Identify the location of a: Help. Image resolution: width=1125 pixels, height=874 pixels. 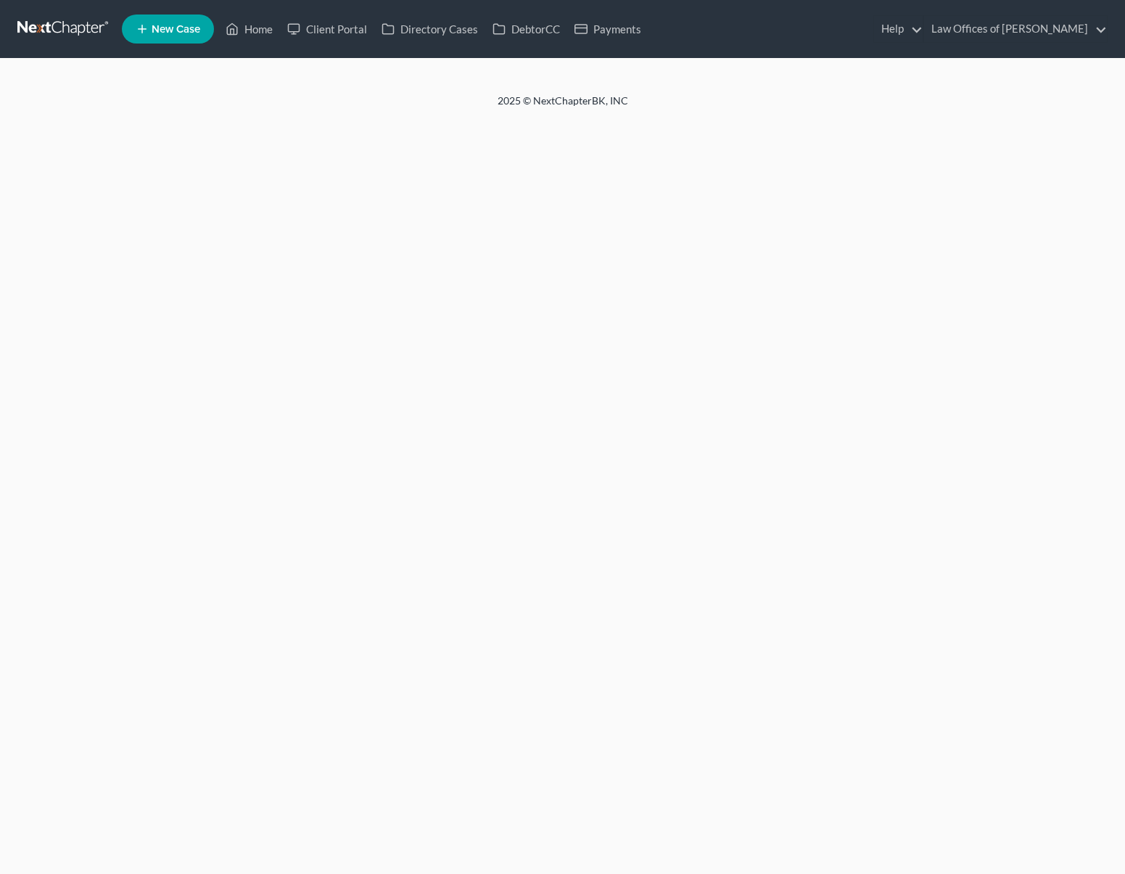
(898, 29).